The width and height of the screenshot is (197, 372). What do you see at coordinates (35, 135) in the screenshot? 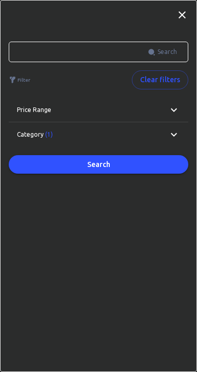
I see `p: Category` at bounding box center [35, 135].